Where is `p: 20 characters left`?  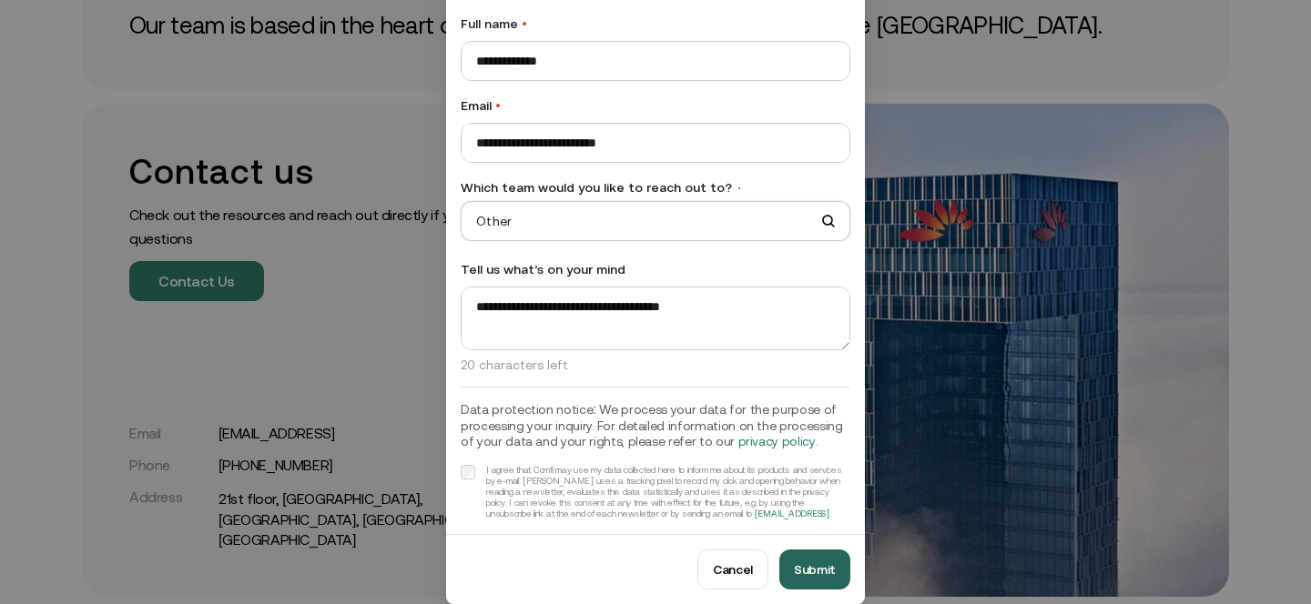
p: 20 characters left is located at coordinates (655, 365).